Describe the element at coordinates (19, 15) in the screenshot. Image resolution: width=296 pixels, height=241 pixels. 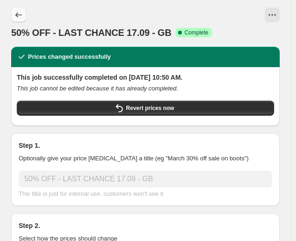
I see `button: Price change jobs` at that location.